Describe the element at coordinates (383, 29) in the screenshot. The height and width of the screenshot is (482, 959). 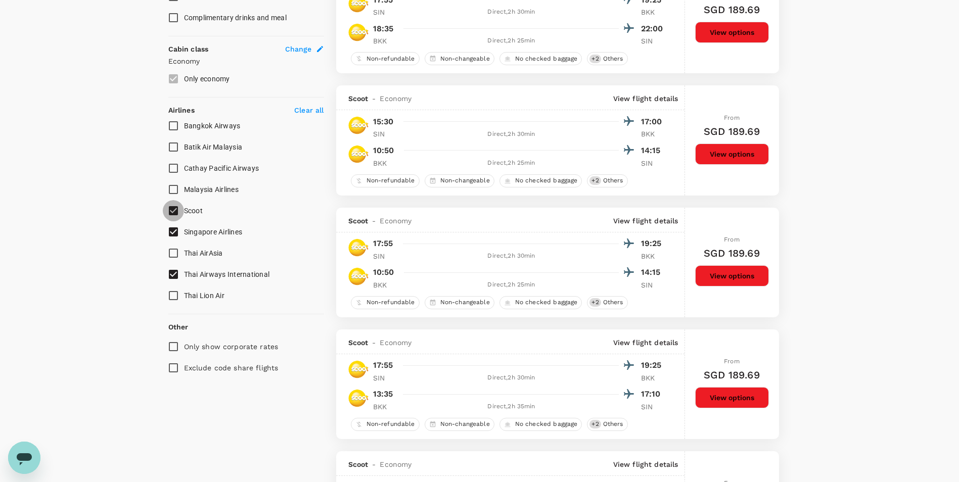
I see `p: 18:35` at that location.